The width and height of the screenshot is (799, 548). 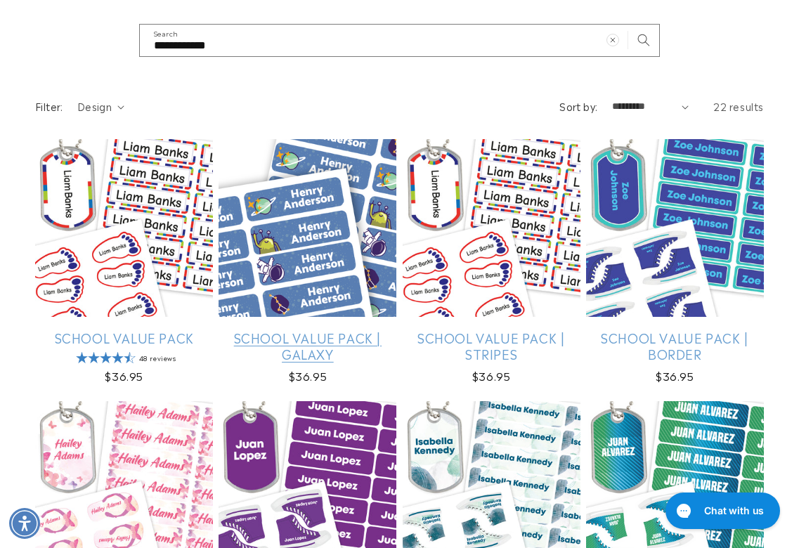 I want to click on span: 22 results, so click(x=739, y=106).